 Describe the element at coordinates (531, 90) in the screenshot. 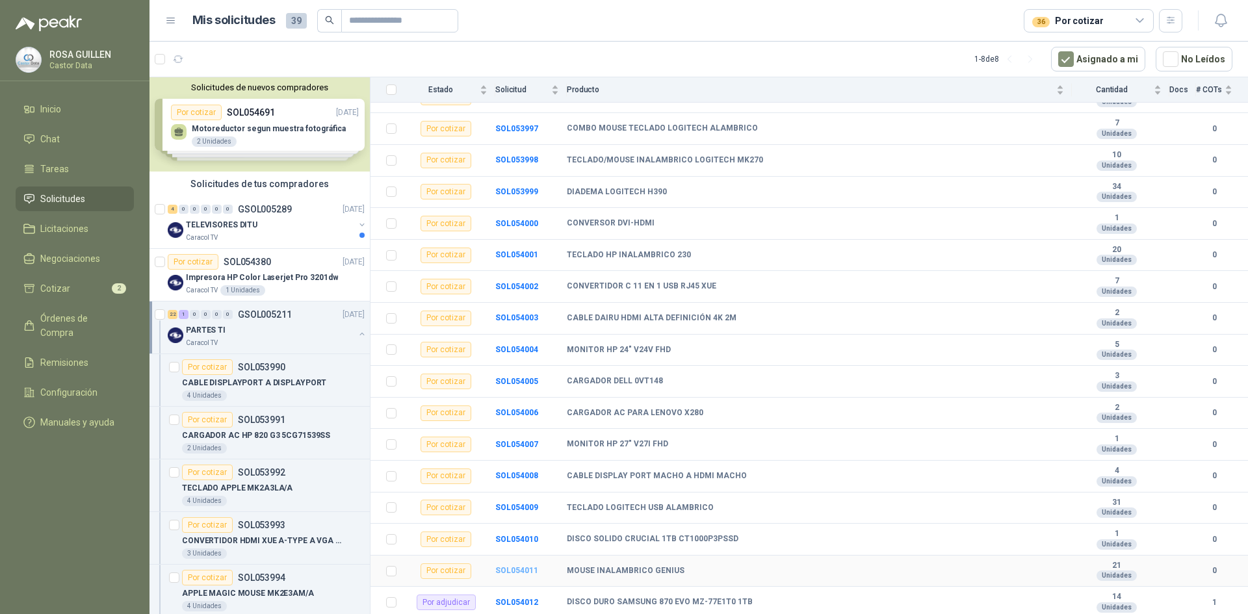

I see `th: Solicitud` at that location.